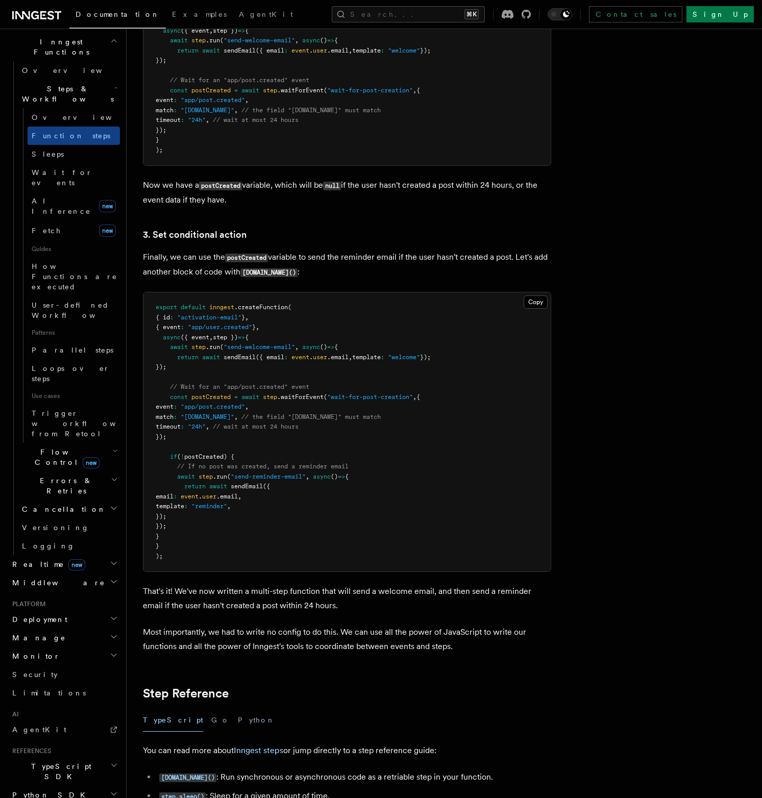 The height and width of the screenshot is (798, 762). Describe the element at coordinates (69, 546) in the screenshot. I see `a: Logging` at that location.